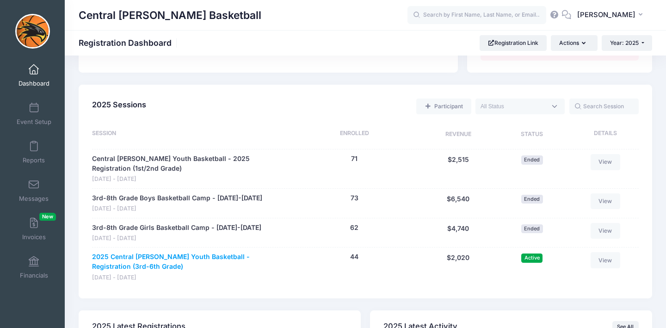 The image size is (666, 328). What do you see at coordinates (34, 152) in the screenshot?
I see `a: Reports` at bounding box center [34, 152].